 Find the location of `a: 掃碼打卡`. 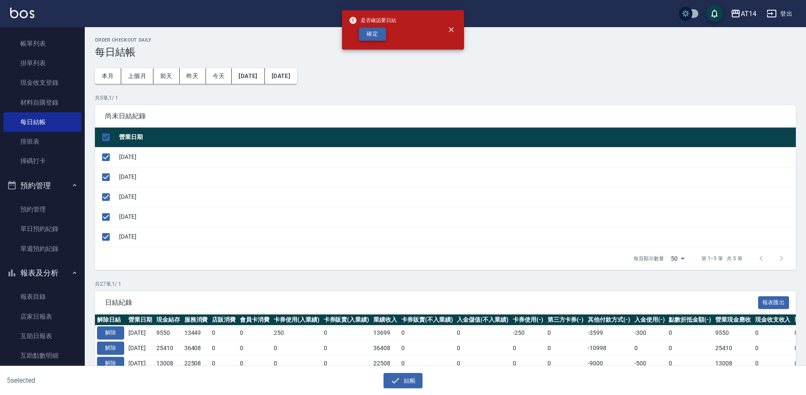

a: 掃碼打卡 is located at coordinates (42, 161).